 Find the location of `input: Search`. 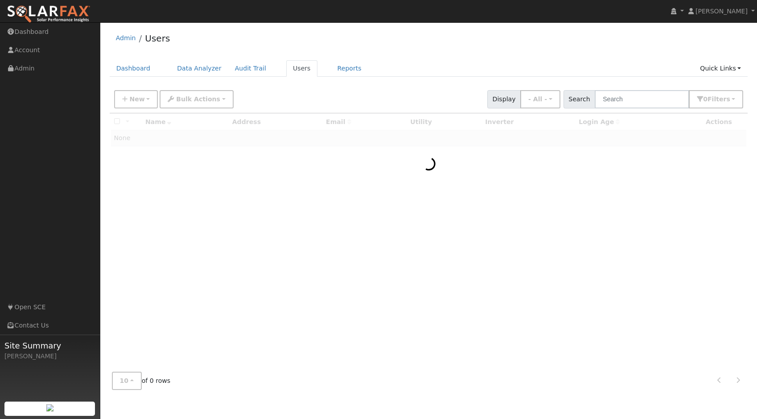

input: Search is located at coordinates (642, 99).